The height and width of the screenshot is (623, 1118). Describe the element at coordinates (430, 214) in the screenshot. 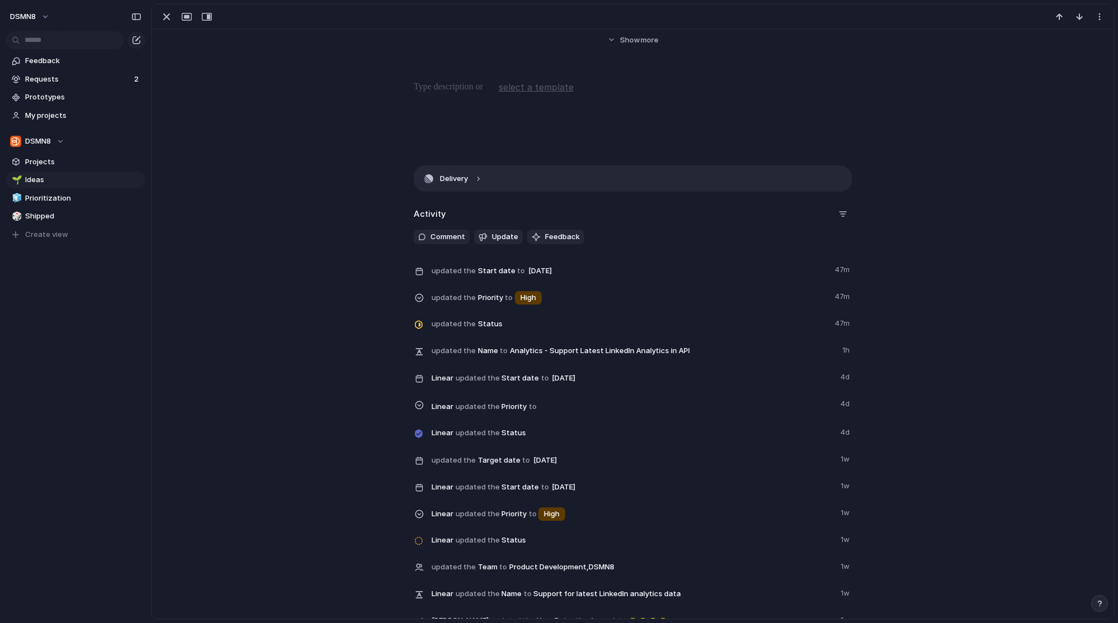

I see `h2: Activity` at that location.